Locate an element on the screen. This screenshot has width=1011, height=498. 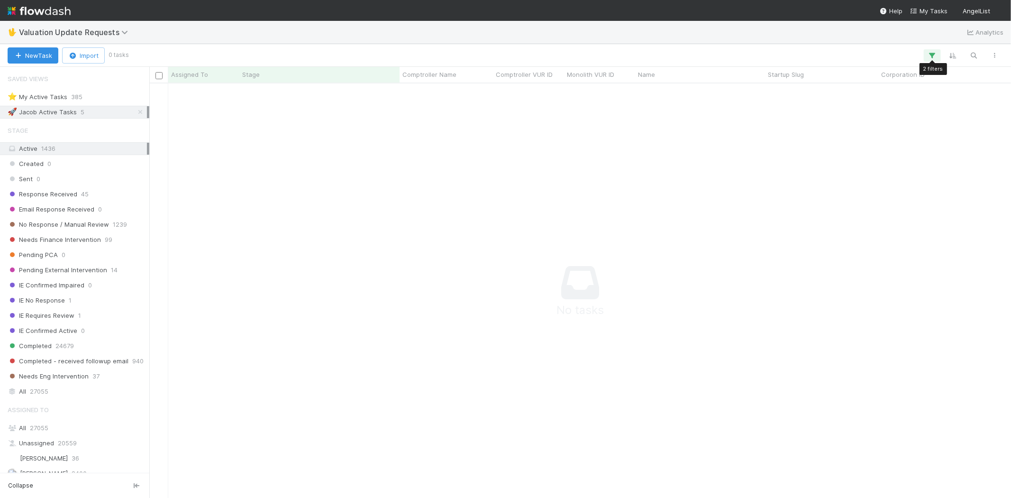
div: Active is located at coordinates (77, 148).